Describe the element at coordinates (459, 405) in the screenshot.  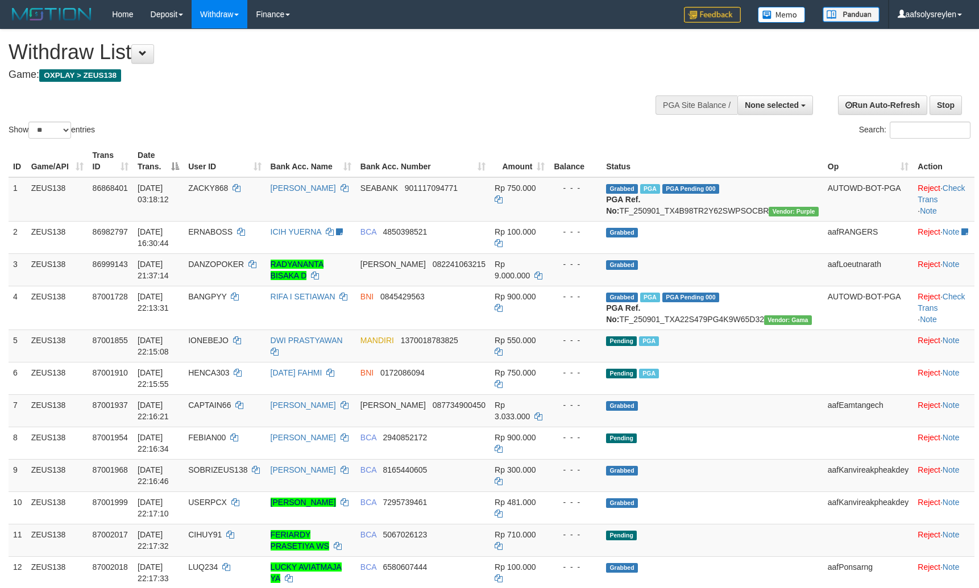
I see `span: Copy 087734900450 to clipboard` at that location.